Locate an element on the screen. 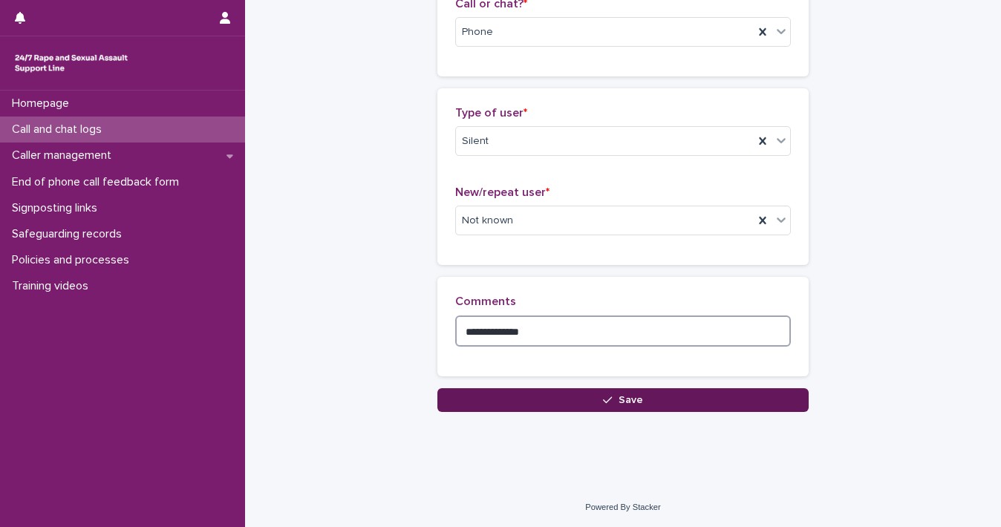  button: Save is located at coordinates (623, 400).